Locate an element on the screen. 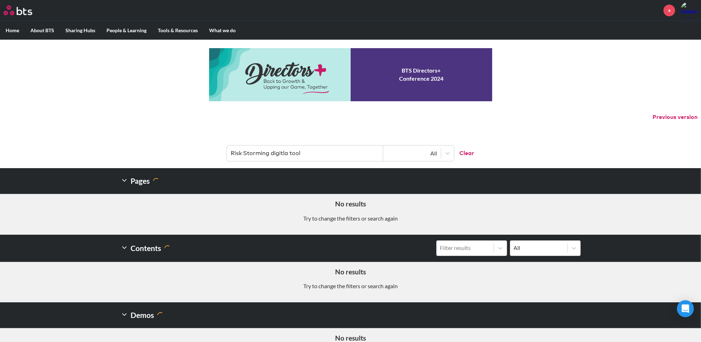 The height and width of the screenshot is (342, 701). button: Clear is located at coordinates (464, 153).